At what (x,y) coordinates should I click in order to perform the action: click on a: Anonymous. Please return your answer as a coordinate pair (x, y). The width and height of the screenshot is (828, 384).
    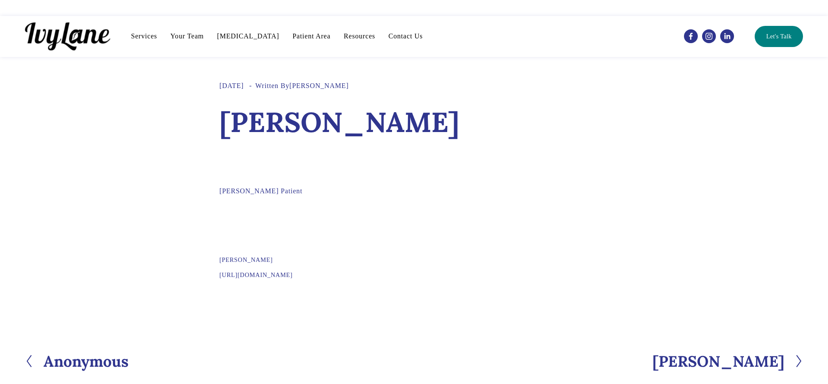
    Looking at the image, I should click on (77, 361).